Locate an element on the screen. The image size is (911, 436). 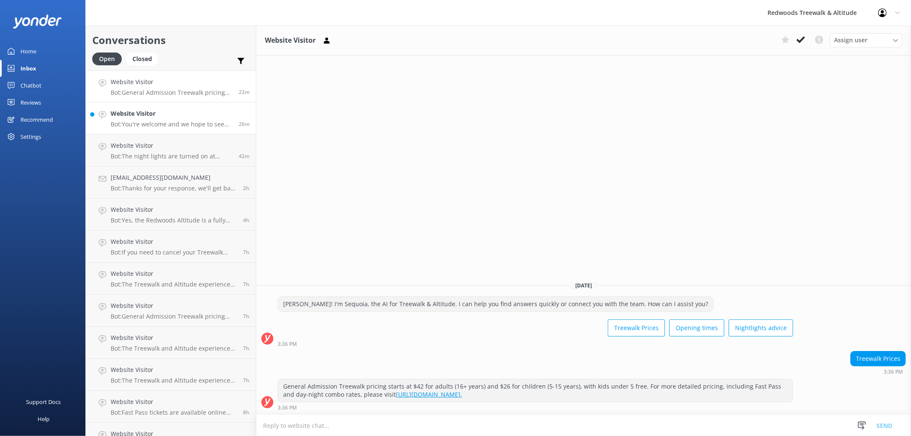
span: Sep 24 2025 08:44am (UTC +12:00) Pacific/Auckland is located at coordinates (246, 380).